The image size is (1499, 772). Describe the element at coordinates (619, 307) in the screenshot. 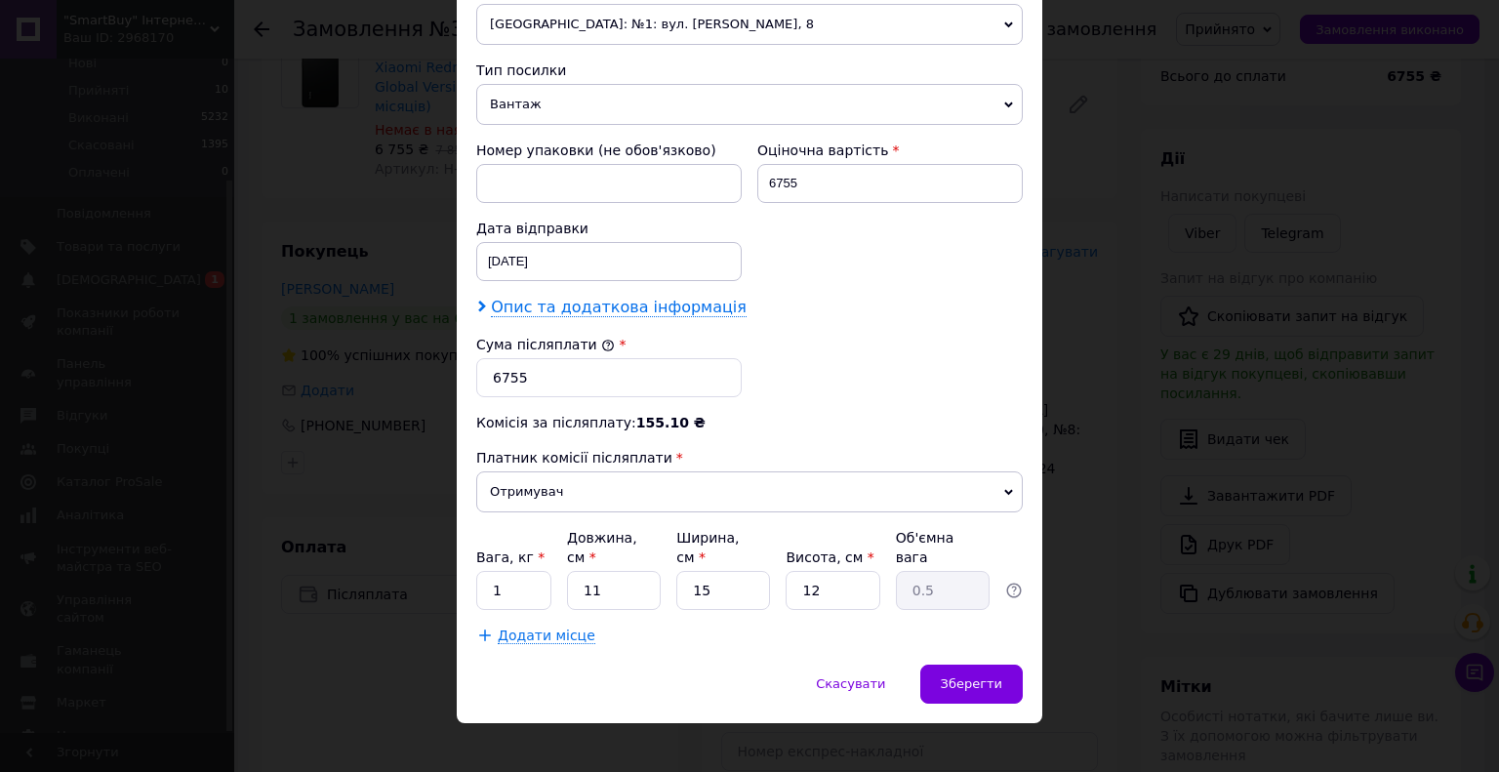

I see `span: Опис та додаткова інформація` at that location.